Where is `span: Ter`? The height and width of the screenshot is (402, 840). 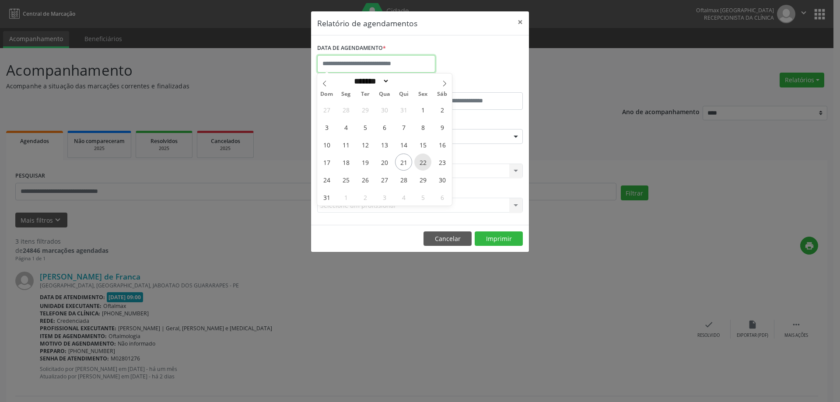
span: Ter is located at coordinates (365, 94).